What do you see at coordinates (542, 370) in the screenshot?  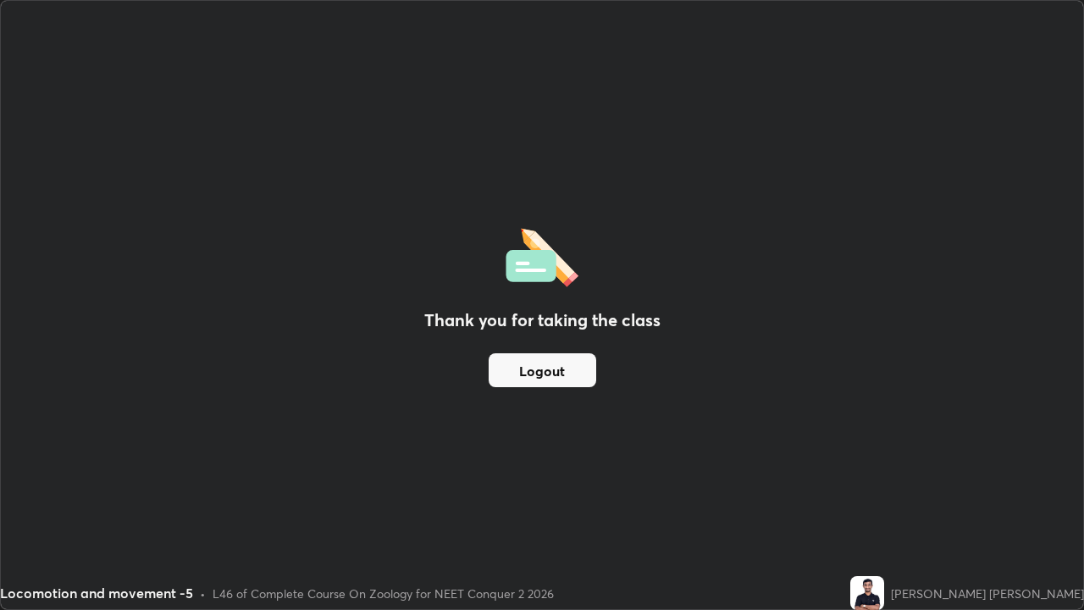 I see `button: Logout` at bounding box center [542, 370].